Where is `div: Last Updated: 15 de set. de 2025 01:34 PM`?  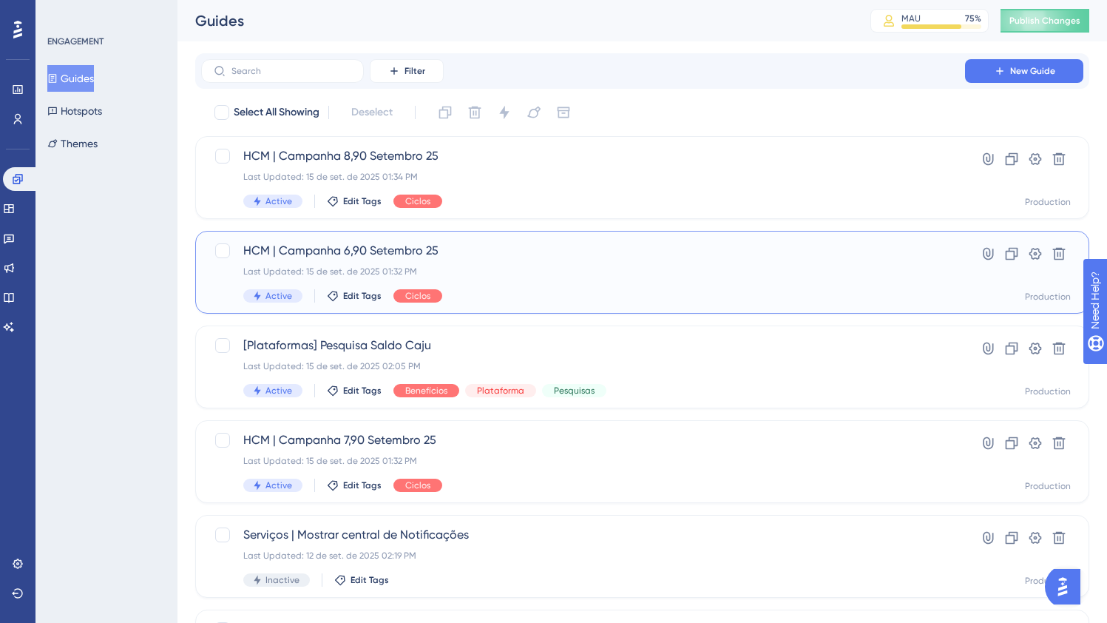 div: Last Updated: 15 de set. de 2025 01:34 PM is located at coordinates (583, 177).